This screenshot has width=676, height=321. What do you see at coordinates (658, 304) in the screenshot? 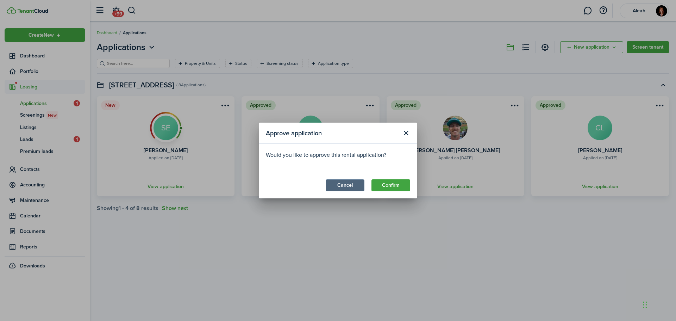
I see `div: Chat Widget` at bounding box center [658, 304].